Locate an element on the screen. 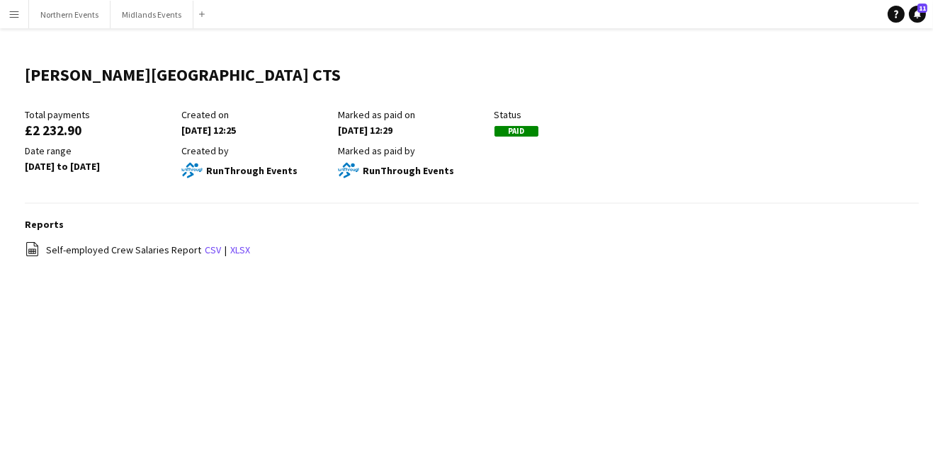  div: Status is located at coordinates (569, 115).